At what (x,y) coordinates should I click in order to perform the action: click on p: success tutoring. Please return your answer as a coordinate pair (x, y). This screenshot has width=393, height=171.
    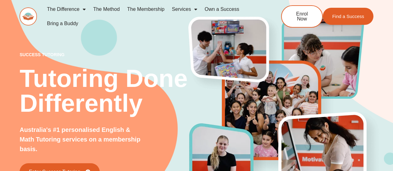
    Looking at the image, I should click on (105, 55).